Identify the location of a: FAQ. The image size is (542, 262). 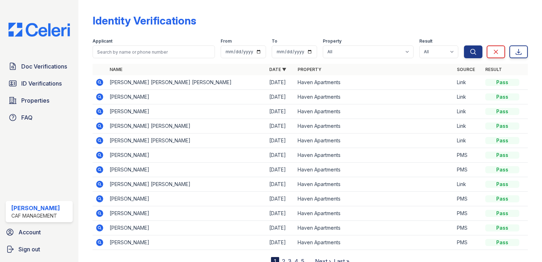
(39, 117).